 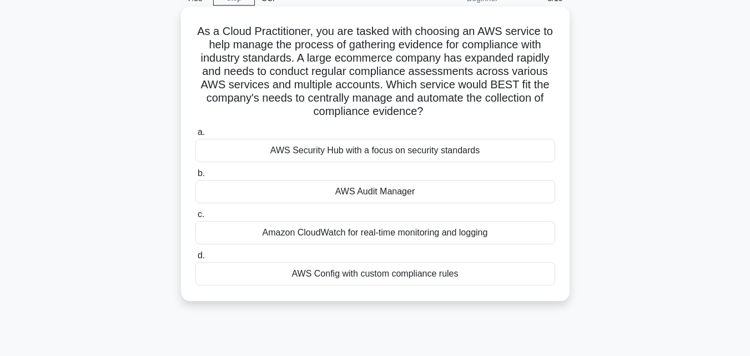 What do you see at coordinates (375, 192) in the screenshot?
I see `div: AWS Audit Manager` at bounding box center [375, 192].